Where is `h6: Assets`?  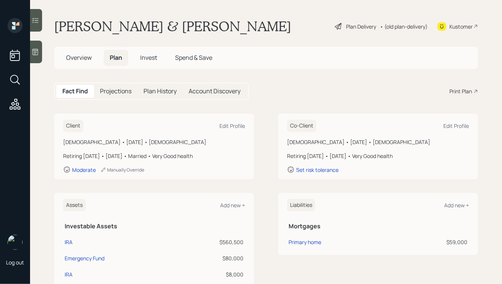
h6: Assets is located at coordinates (74, 205).